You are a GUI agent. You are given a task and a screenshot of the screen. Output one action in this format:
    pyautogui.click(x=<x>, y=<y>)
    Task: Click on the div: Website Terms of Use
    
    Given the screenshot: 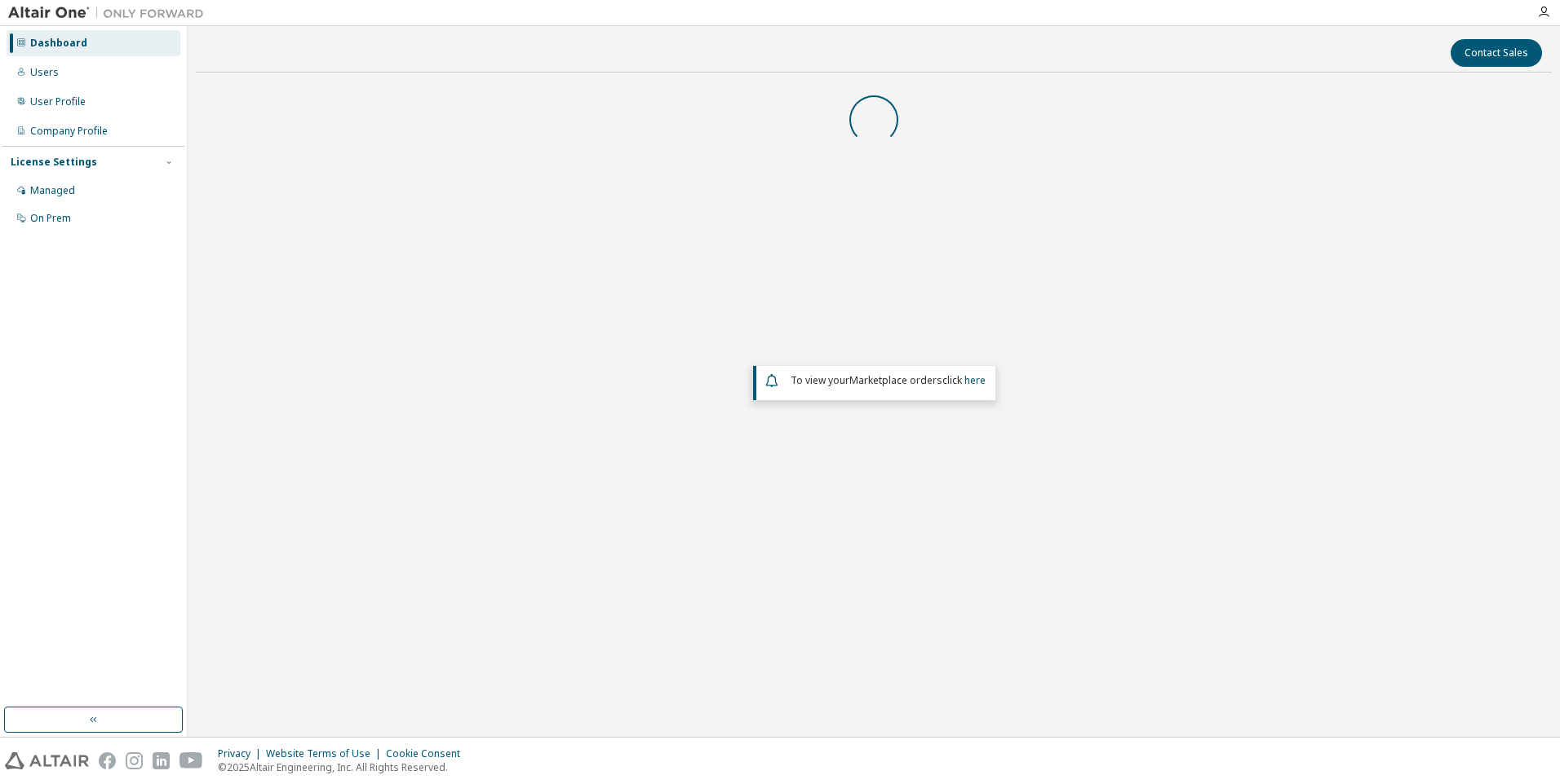 What is the action you would take?
    pyautogui.click(x=325, y=754)
    